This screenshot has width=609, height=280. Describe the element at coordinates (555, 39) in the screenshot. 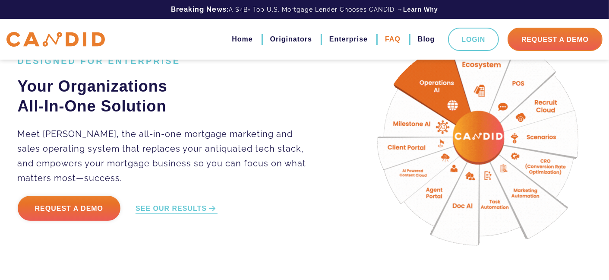

I see `a: Request A Demo` at that location.